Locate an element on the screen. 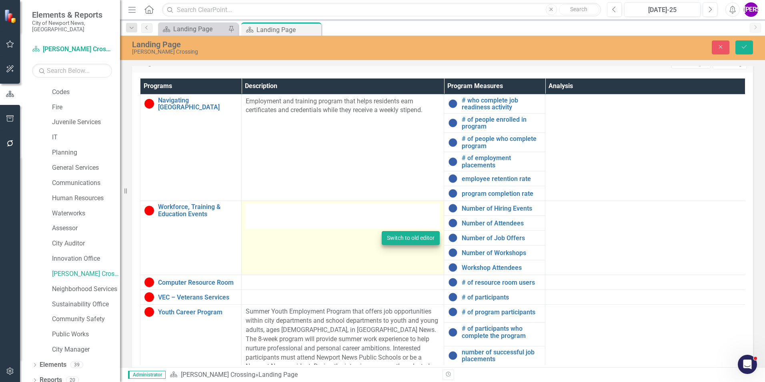 The image size is (765, 382). a: Codes is located at coordinates (86, 92).